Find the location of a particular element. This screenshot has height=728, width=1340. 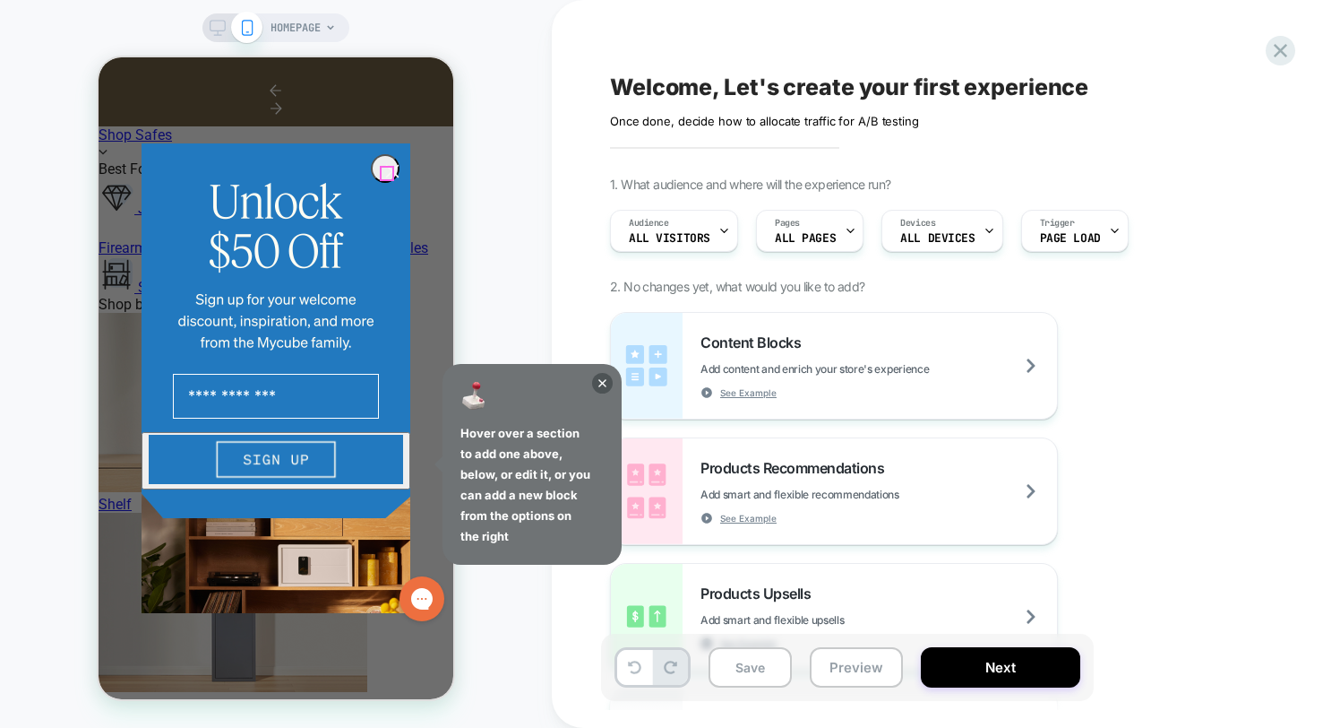

img: Unlock $50 off when you sign up for emails from the Mycube family is located at coordinates (177, 194).